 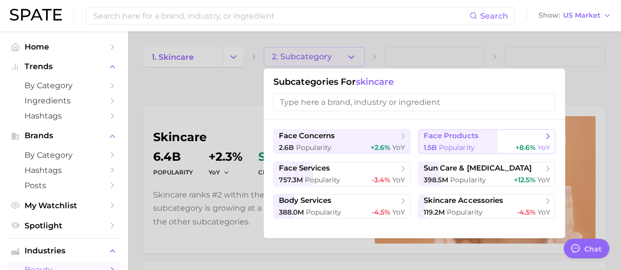 I want to click on span: face services, so click(x=304, y=168).